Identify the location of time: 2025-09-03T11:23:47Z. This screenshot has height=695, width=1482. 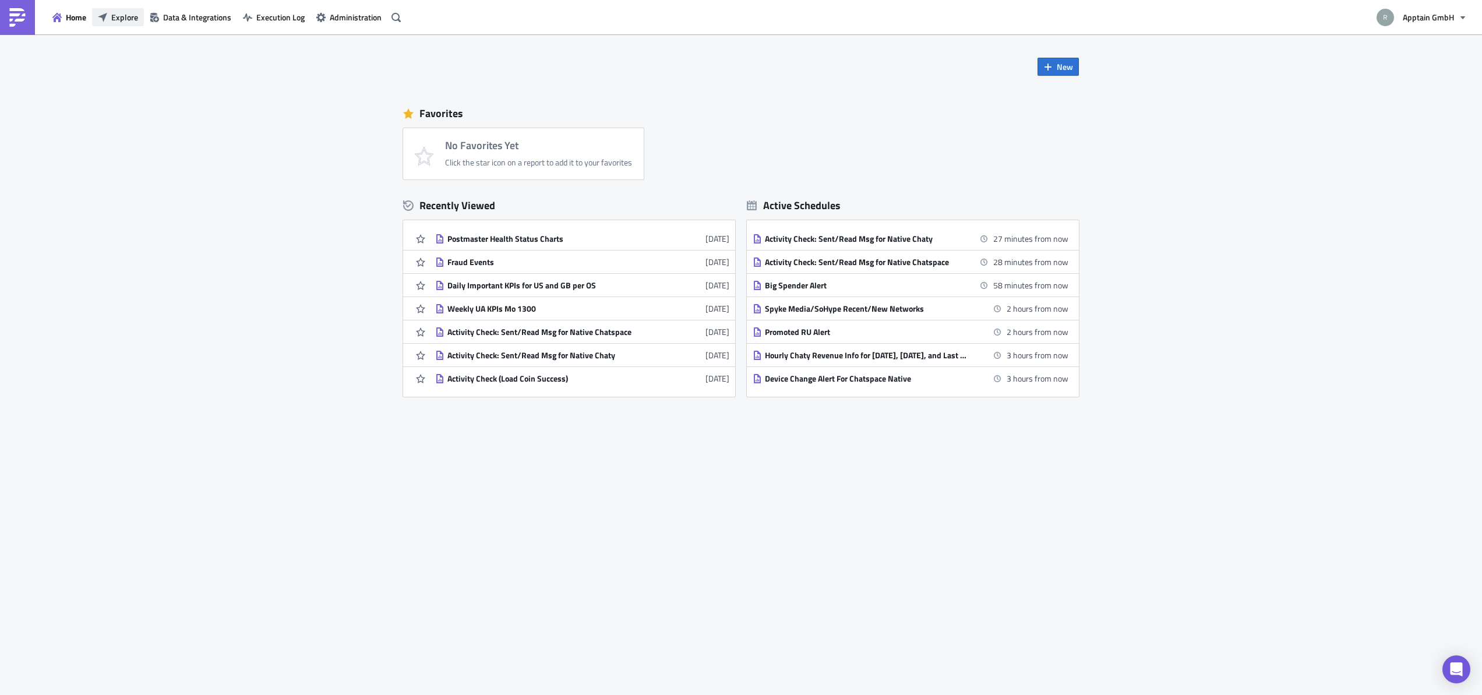
(717, 308).